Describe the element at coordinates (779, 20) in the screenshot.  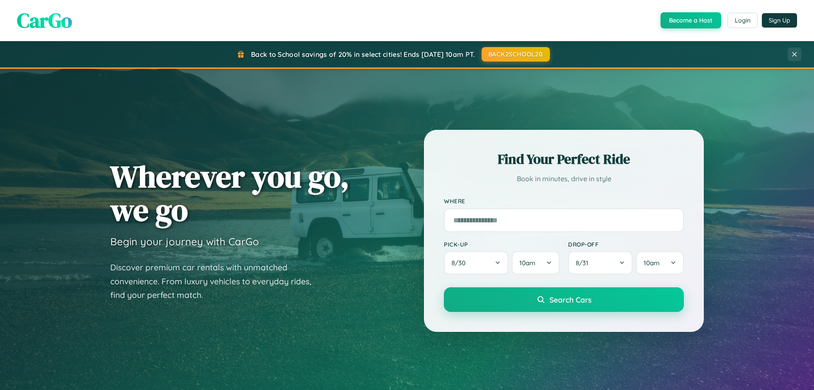
I see `button: Sign Up` at that location.